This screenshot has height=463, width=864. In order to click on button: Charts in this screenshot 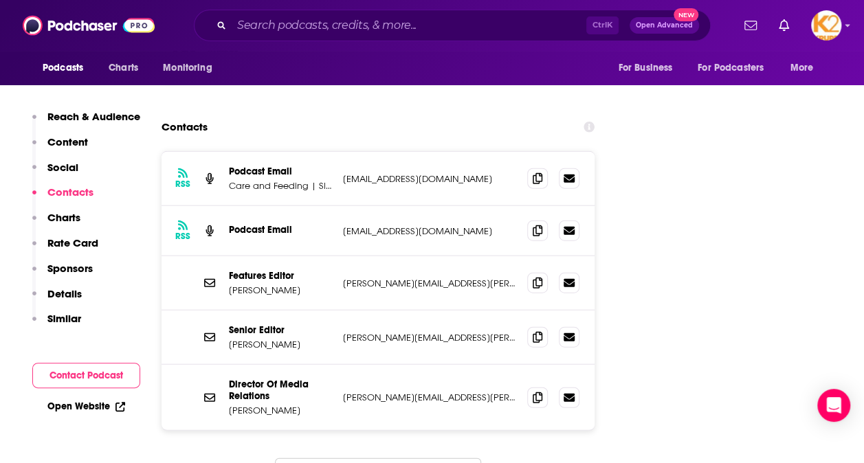, I will do `click(56, 223)`.